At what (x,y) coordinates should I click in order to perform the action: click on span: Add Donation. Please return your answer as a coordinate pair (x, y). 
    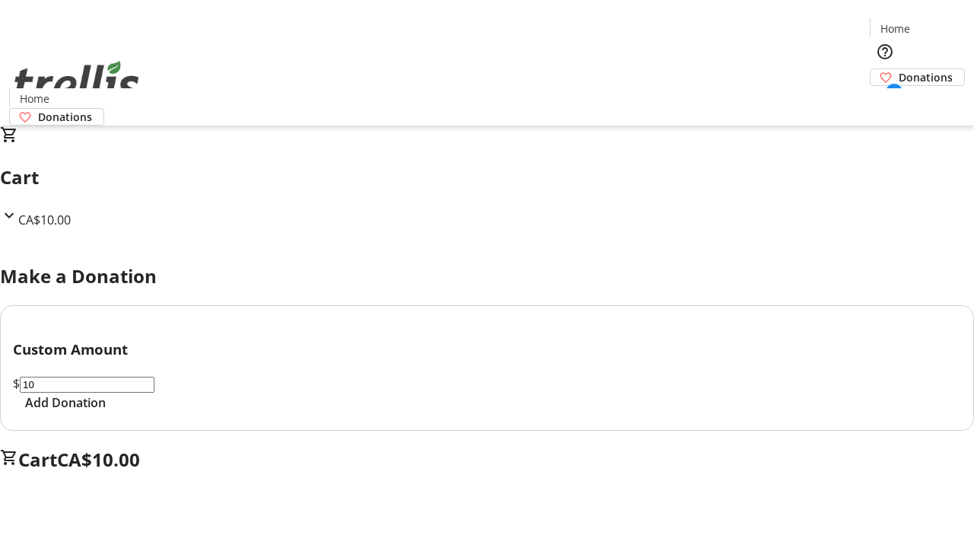
    Looking at the image, I should click on (65, 403).